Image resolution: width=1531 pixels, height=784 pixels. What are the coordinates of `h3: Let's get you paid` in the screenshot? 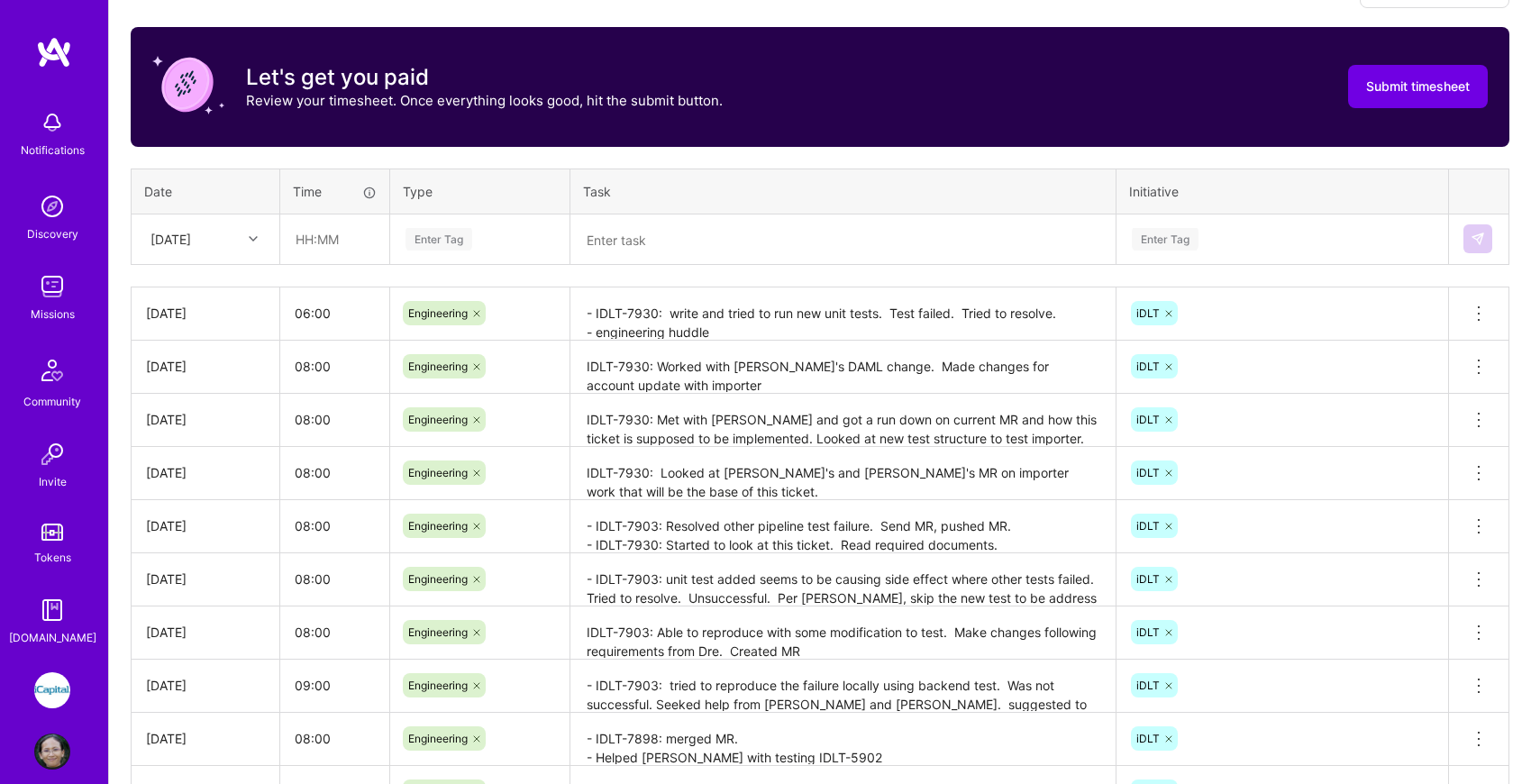 It's located at (484, 77).